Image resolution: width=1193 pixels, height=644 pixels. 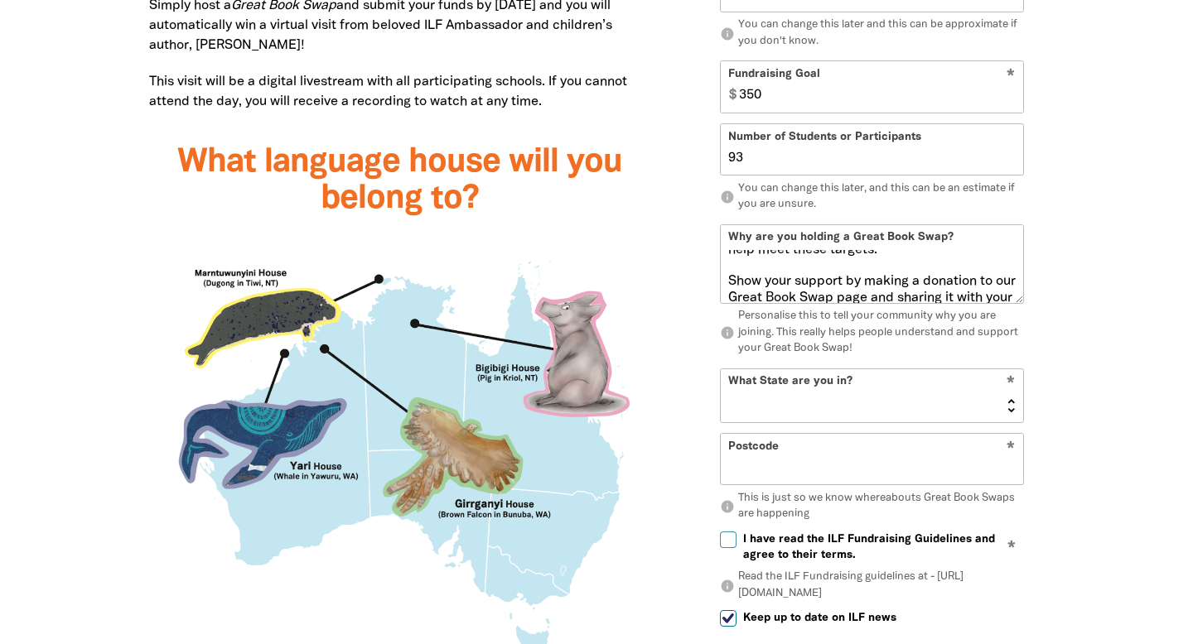 What do you see at coordinates (1011, 548) in the screenshot?
I see `i: Required` at bounding box center [1011, 548].